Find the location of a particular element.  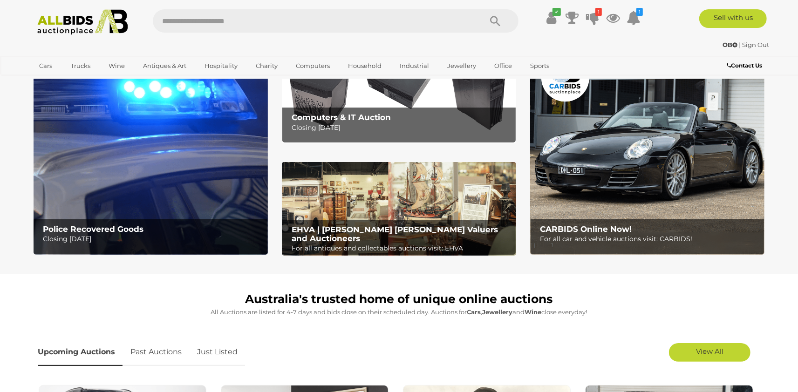

a: Trucks is located at coordinates (81, 66).